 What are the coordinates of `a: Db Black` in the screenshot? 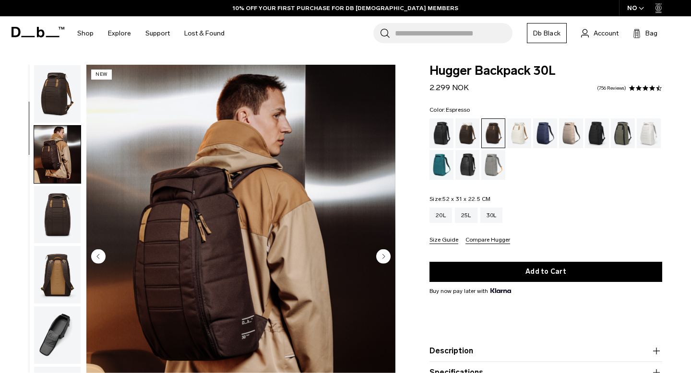 It's located at (547, 33).